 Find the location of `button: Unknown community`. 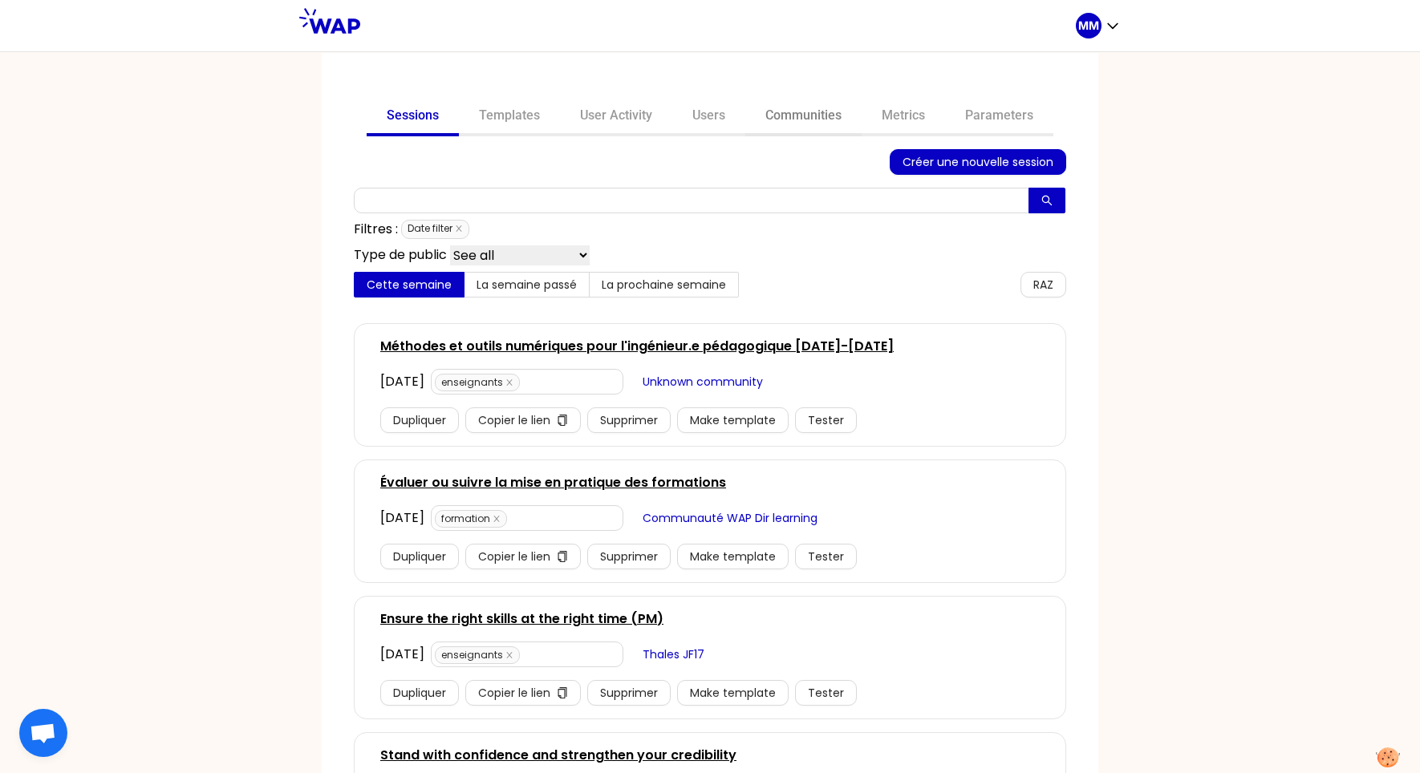

button: Unknown community is located at coordinates (703, 382).